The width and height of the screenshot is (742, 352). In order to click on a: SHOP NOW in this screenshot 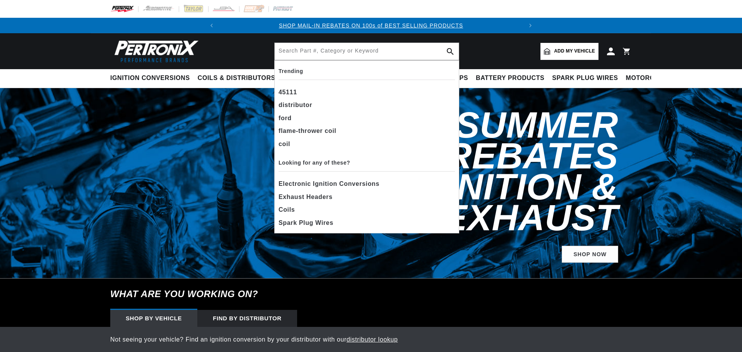, I will do `click(590, 255)`.